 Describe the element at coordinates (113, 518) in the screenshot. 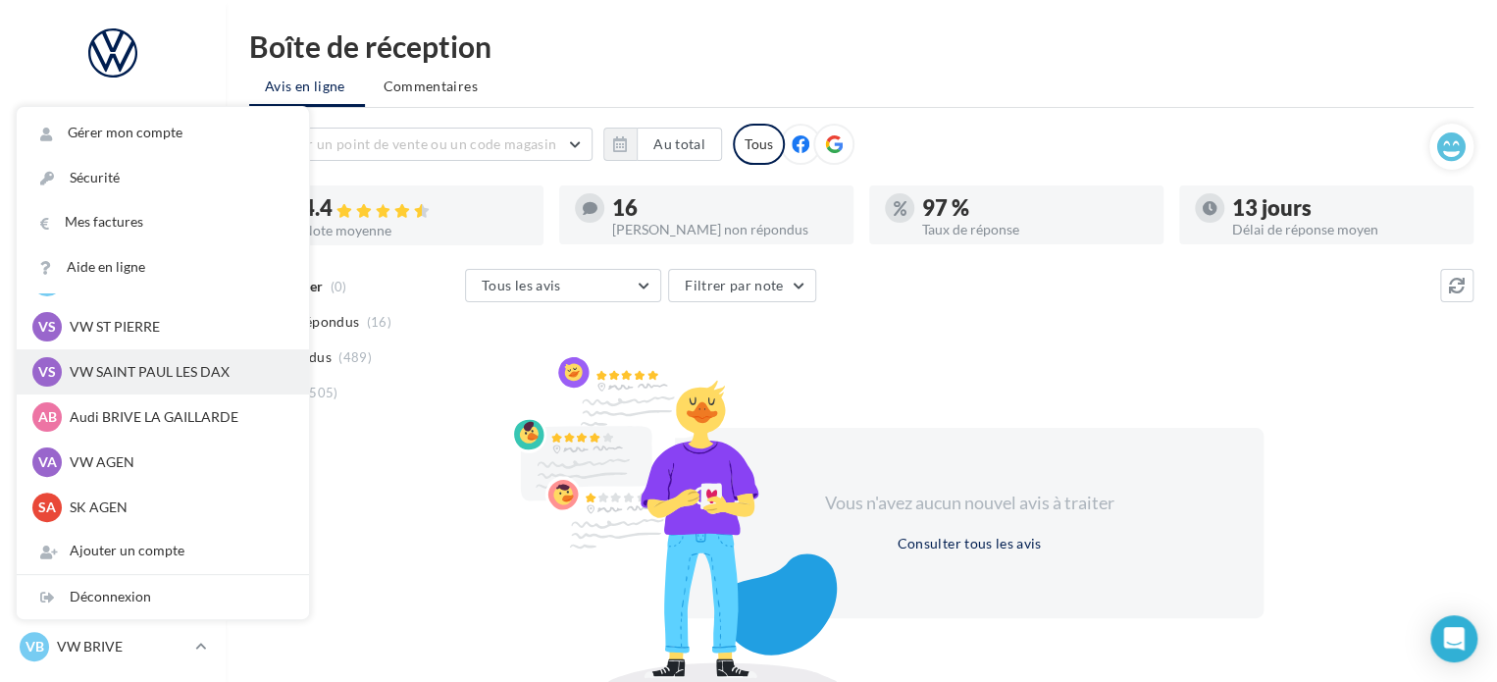

I see `a: ASSETS PERSONNALISABLES` at that location.